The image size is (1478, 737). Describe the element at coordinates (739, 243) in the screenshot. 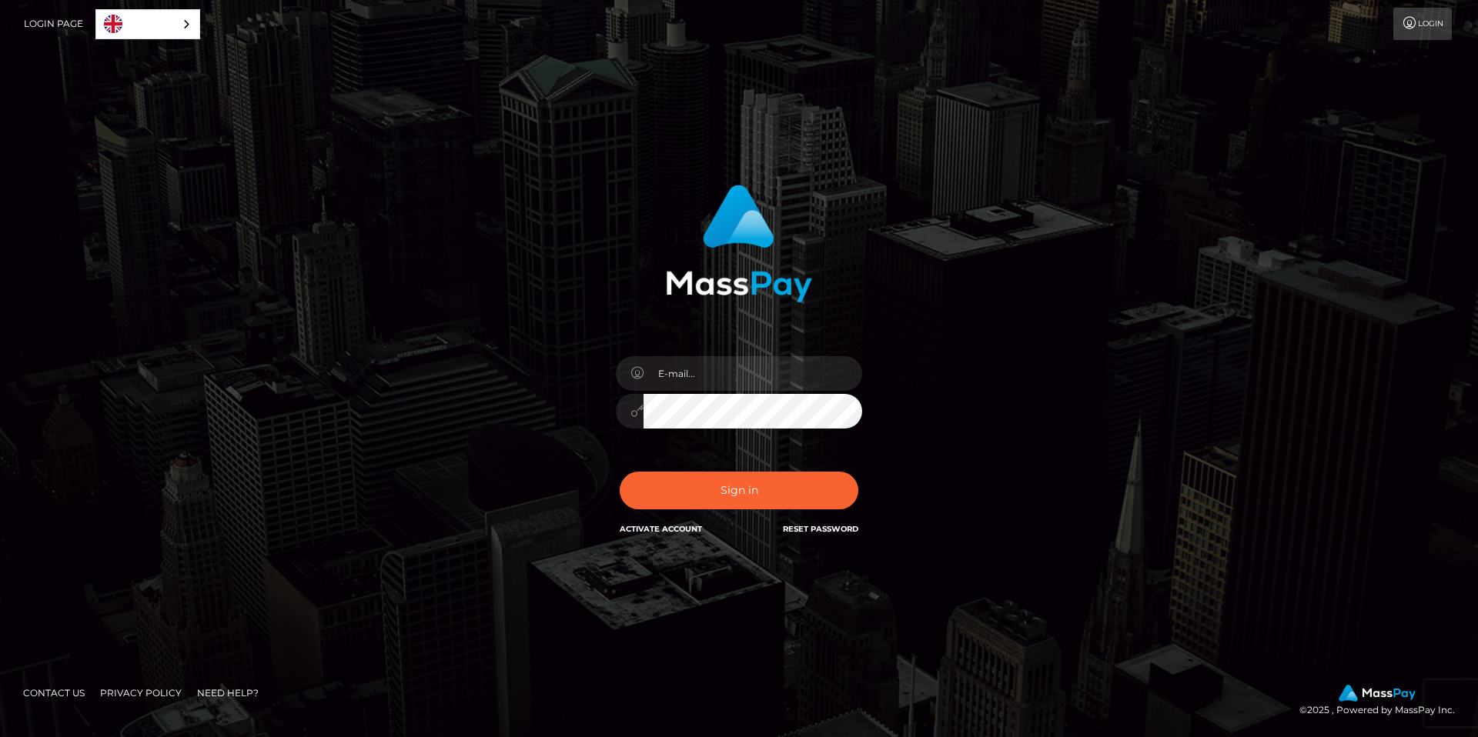

I see `img: MassPay Login` at that location.